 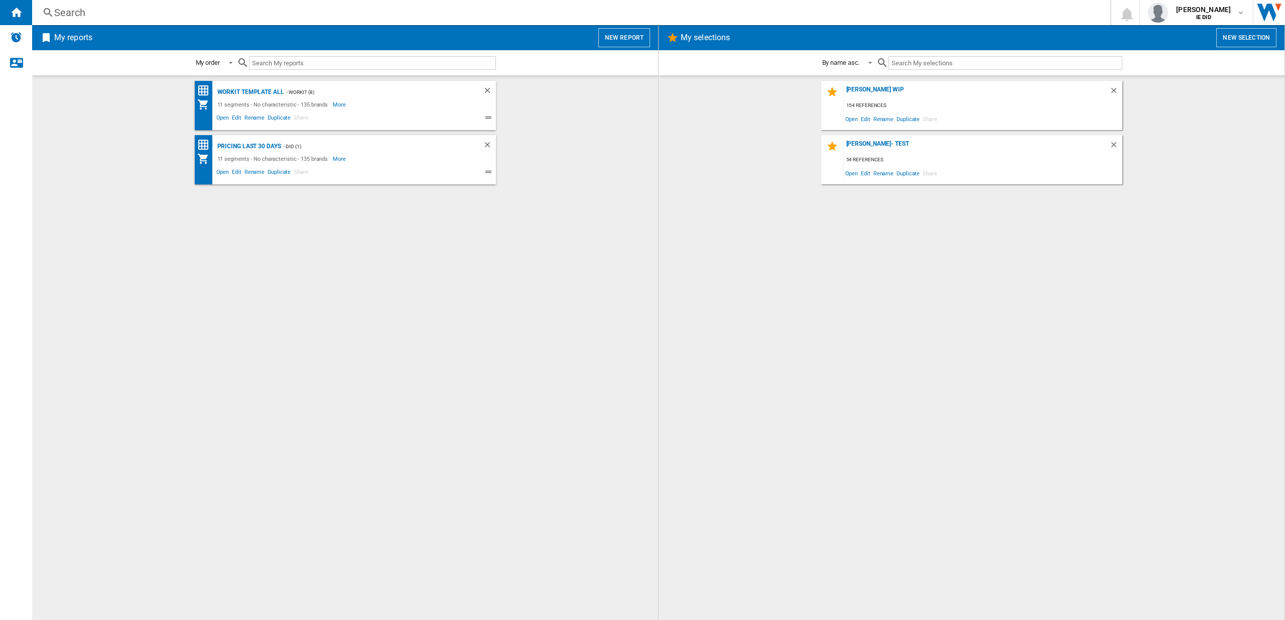 I want to click on button: New selection, so click(x=1247, y=38).